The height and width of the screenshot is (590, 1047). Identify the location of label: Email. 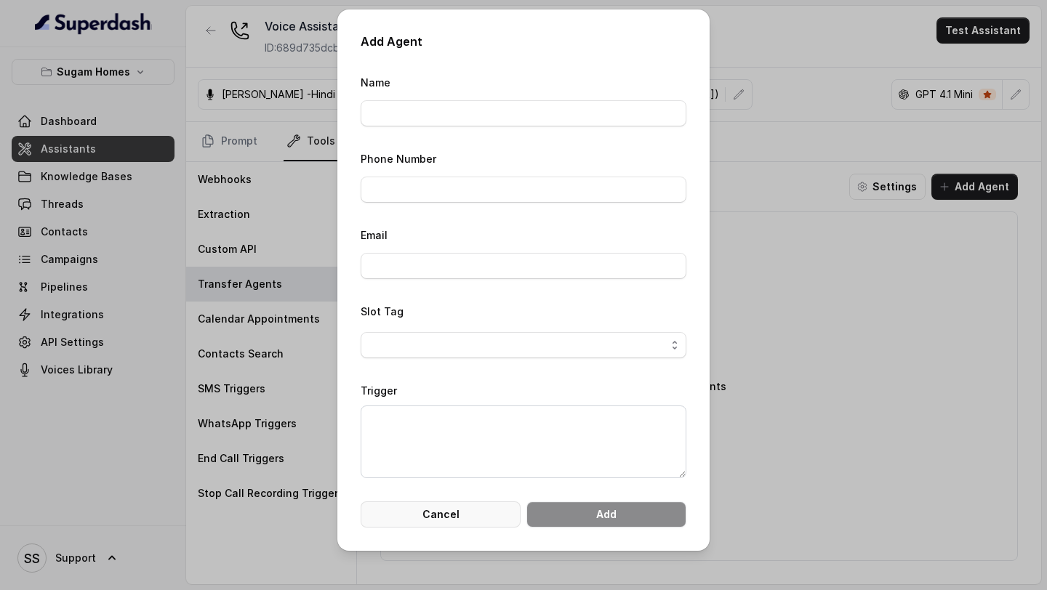
(374, 235).